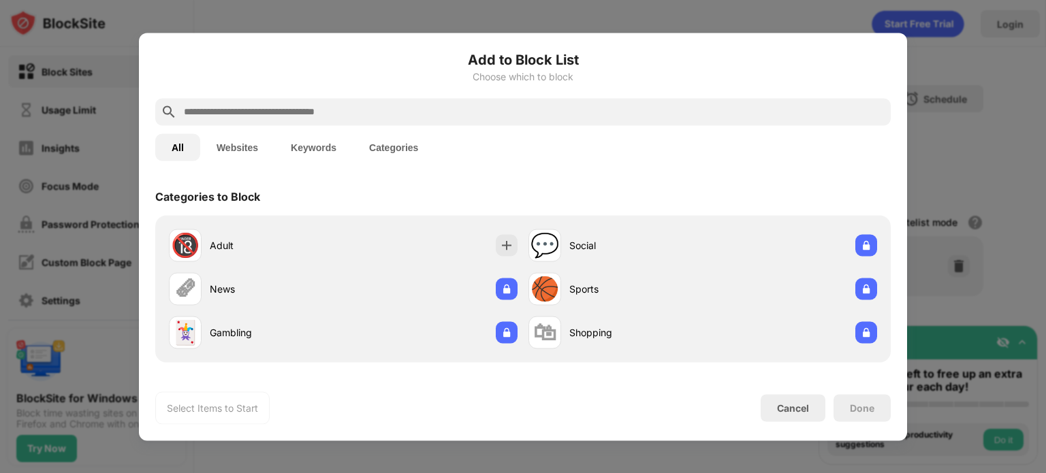 This screenshot has width=1046, height=473. I want to click on div: News, so click(276, 289).